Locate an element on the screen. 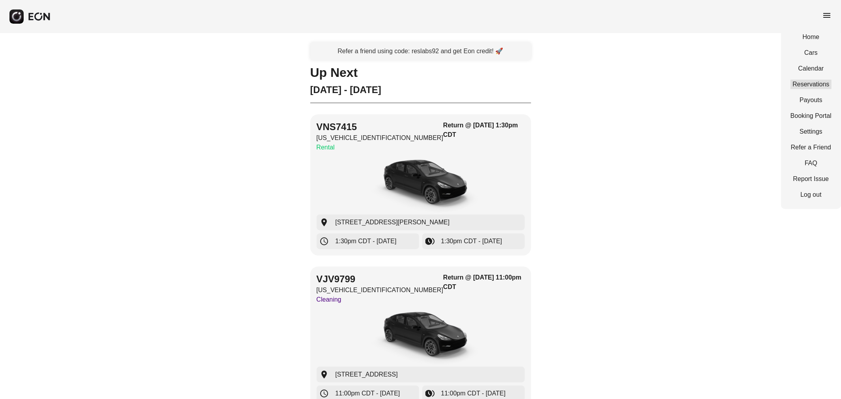 The image size is (841, 399). p: Cleaning is located at coordinates (380, 300).